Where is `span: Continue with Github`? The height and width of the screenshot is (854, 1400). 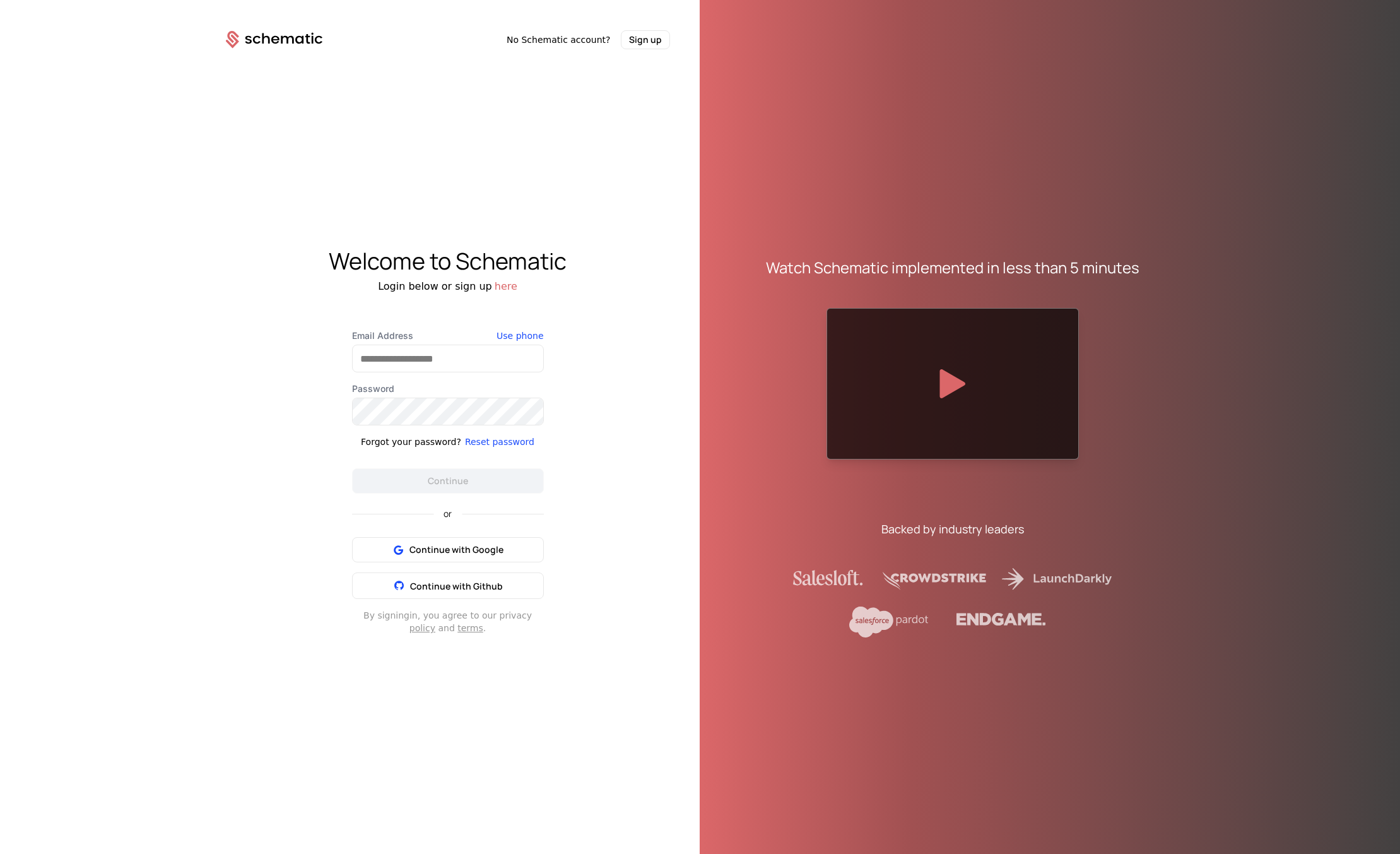
span: Continue with Github is located at coordinates (456, 586).